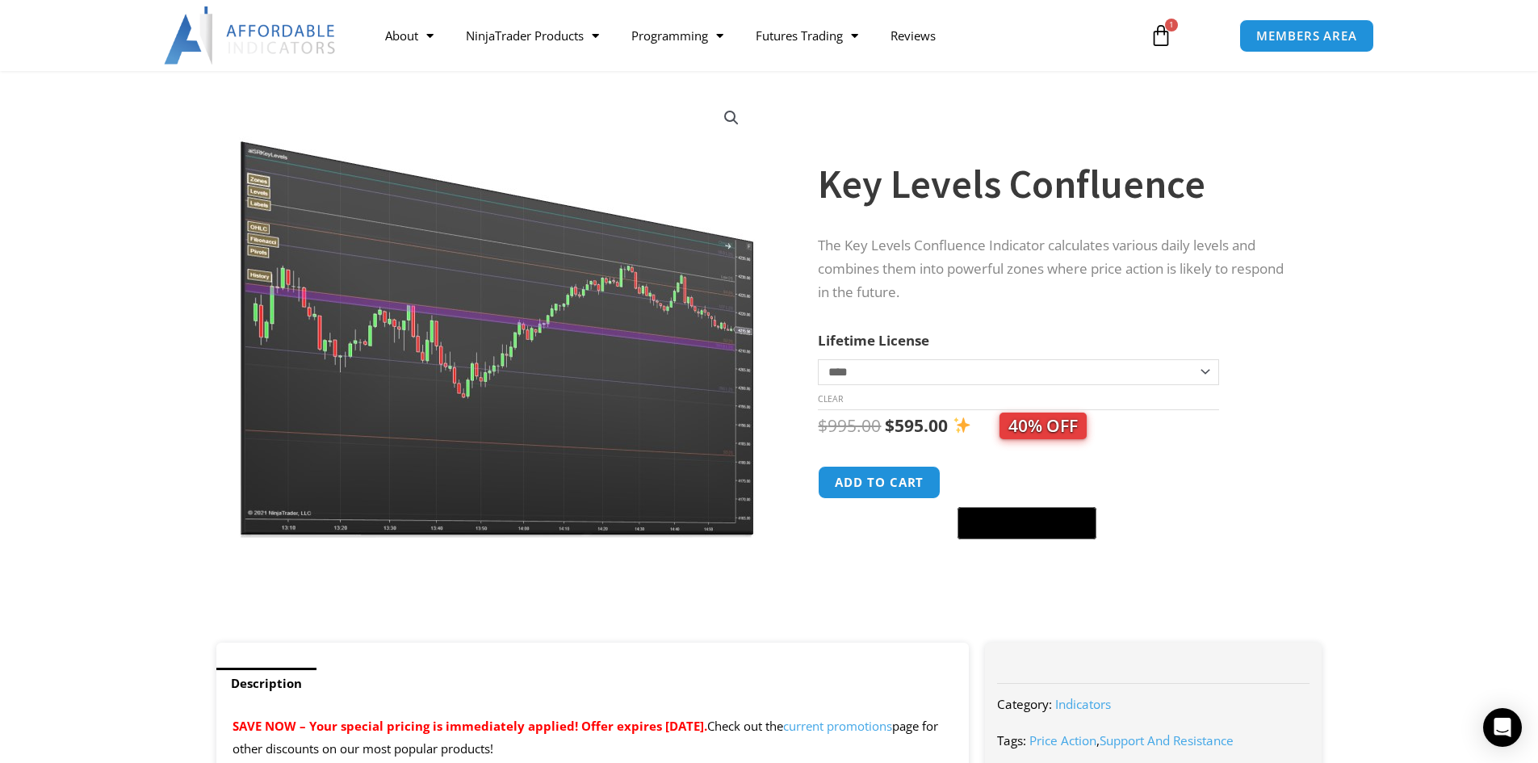  I want to click on a: 1, so click(1161, 36).